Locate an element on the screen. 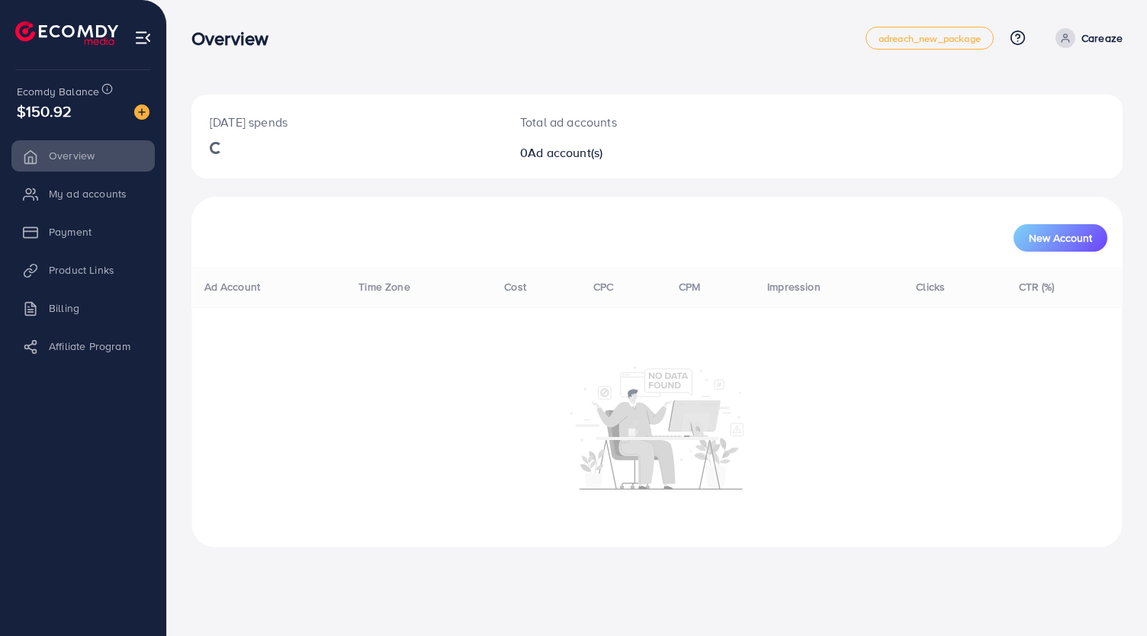  img: image is located at coordinates (142, 112).